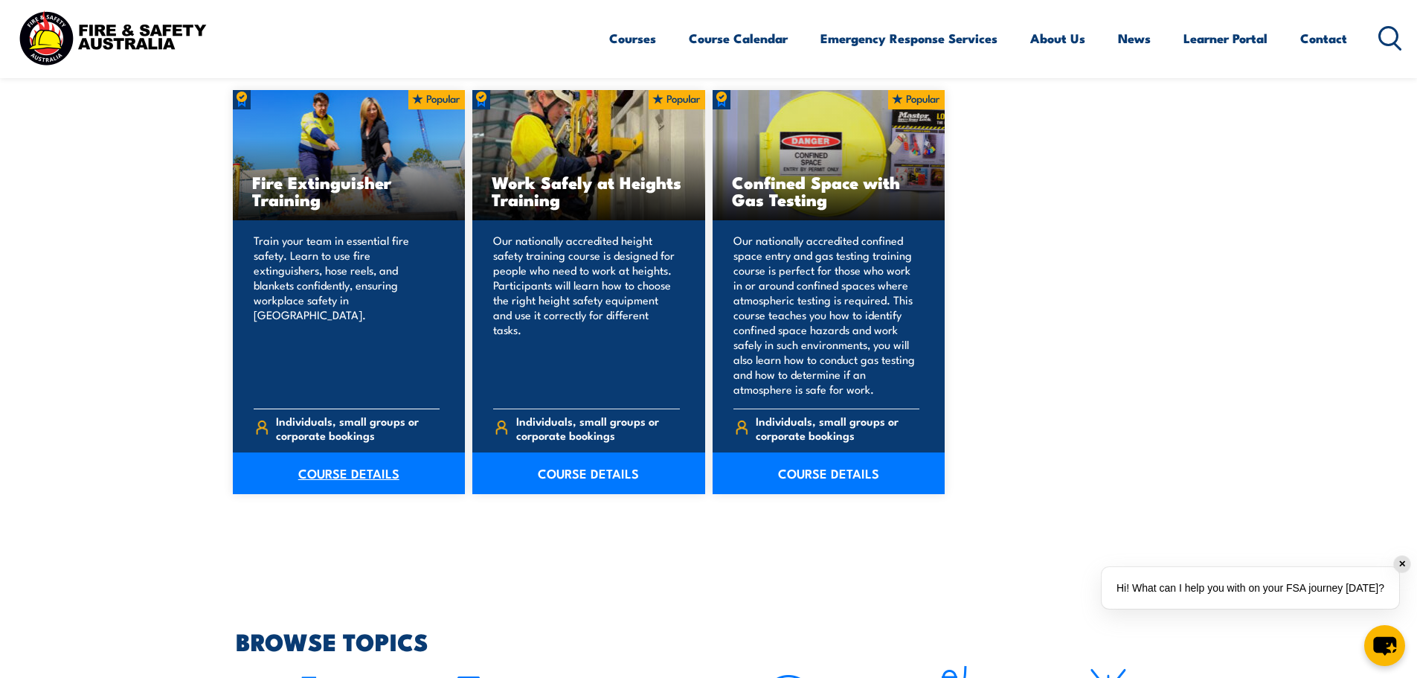 The width and height of the screenshot is (1417, 678). What do you see at coordinates (588, 190) in the screenshot?
I see `h3: Work Safely at Heights Training` at bounding box center [588, 190].